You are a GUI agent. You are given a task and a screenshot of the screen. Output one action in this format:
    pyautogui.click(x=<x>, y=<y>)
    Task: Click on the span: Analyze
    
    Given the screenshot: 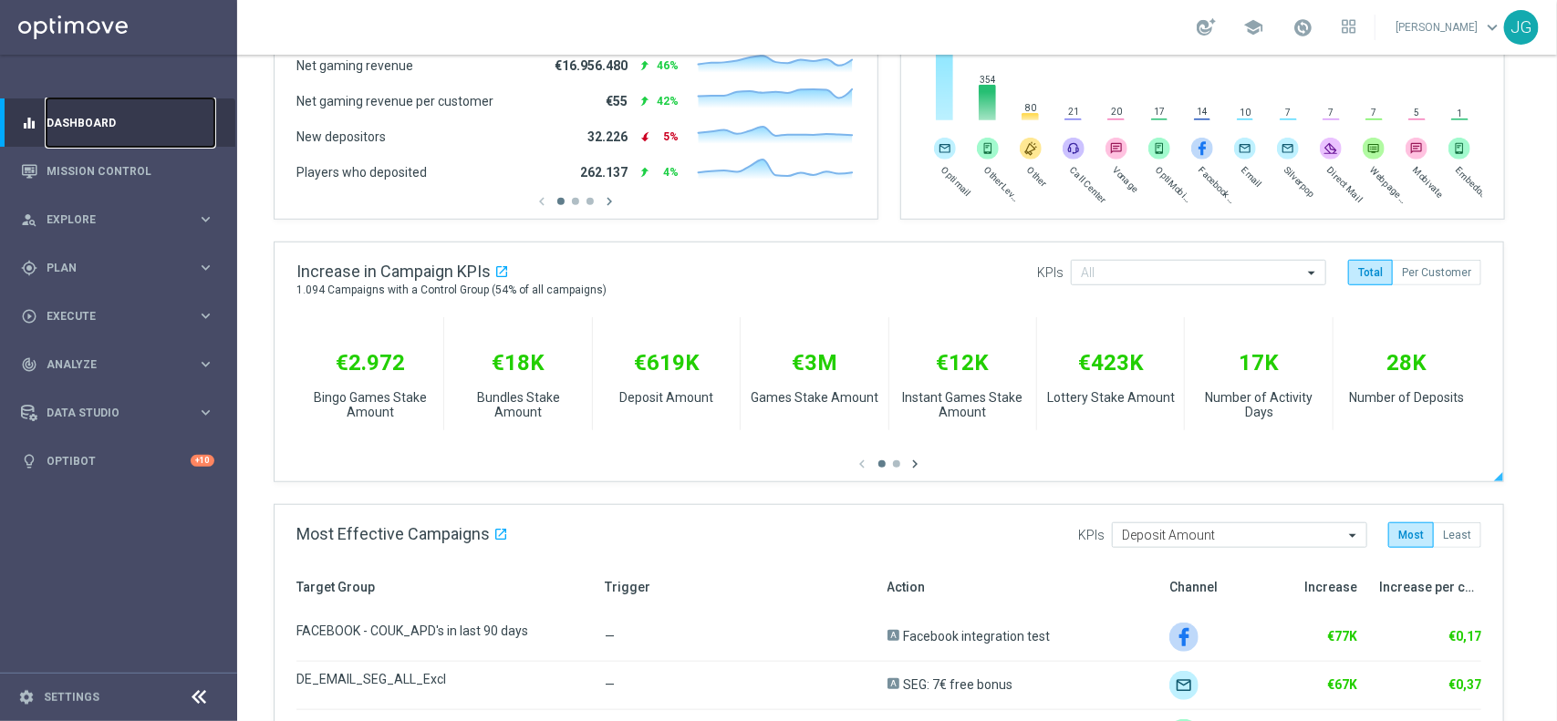 What is the action you would take?
    pyautogui.click(x=121, y=365)
    